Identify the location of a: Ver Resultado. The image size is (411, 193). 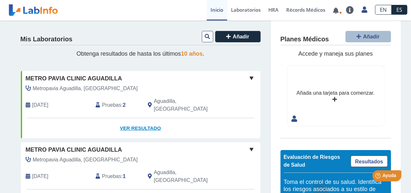
(141, 128).